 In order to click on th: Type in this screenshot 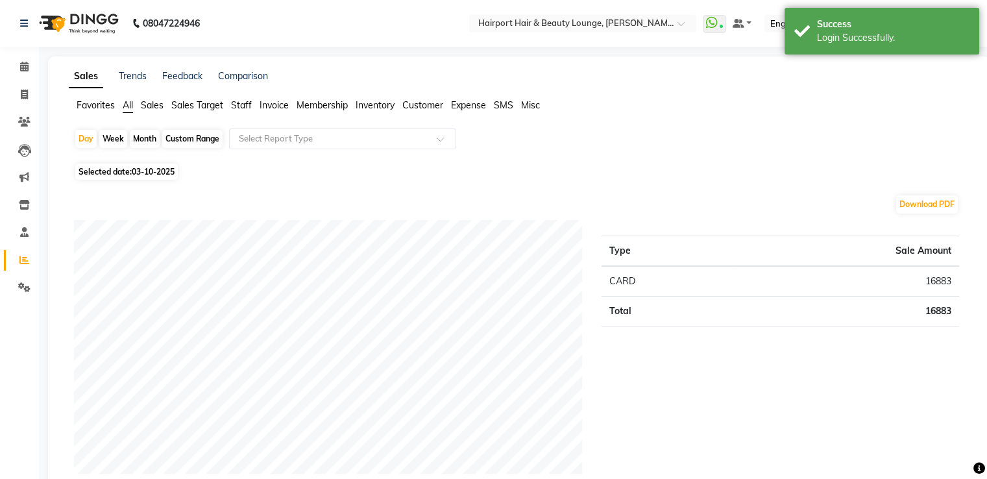, I will do `click(667, 251)`.